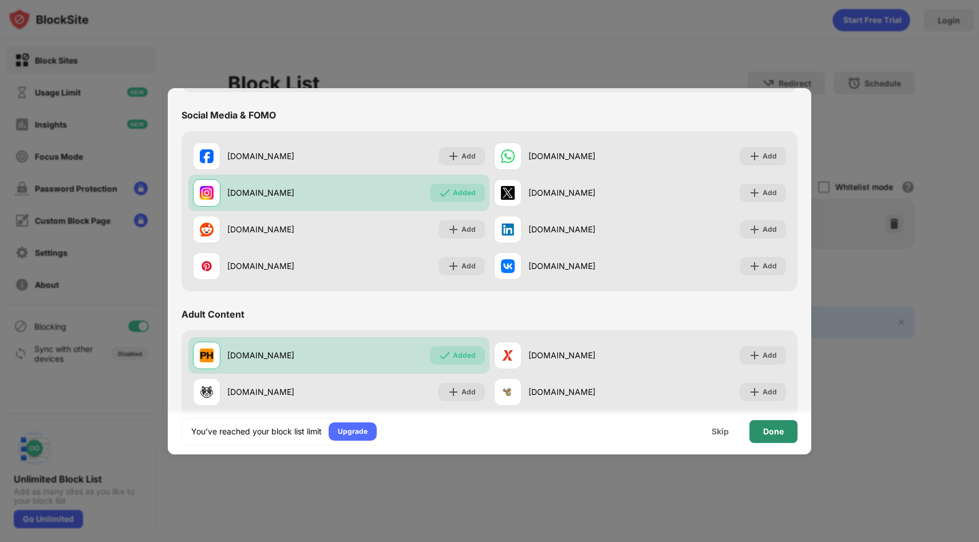  What do you see at coordinates (213, 314) in the screenshot?
I see `div: Adult Content` at bounding box center [213, 314].